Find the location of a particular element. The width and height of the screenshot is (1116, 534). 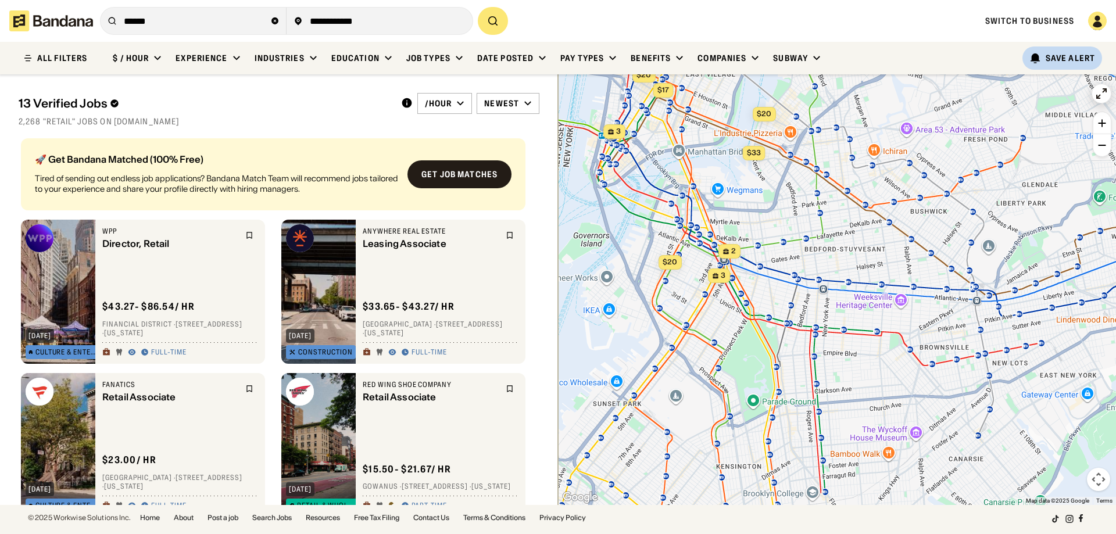

div: Leasing Associate is located at coordinates (431, 244).